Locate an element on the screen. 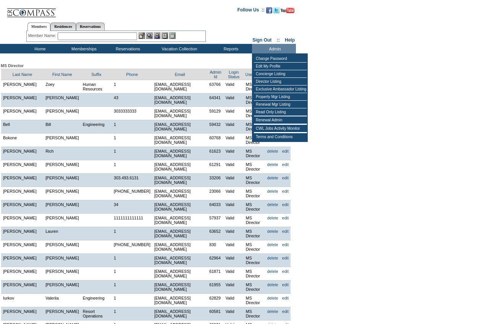 The height and width of the screenshot is (324, 478). td: Resort Operations is located at coordinates (96, 314).